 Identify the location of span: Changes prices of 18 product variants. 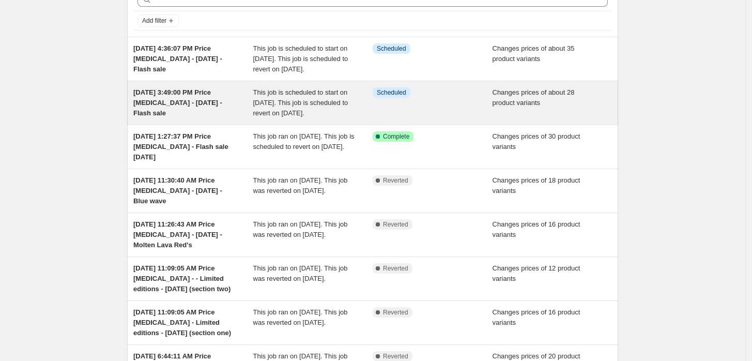
(536, 185).